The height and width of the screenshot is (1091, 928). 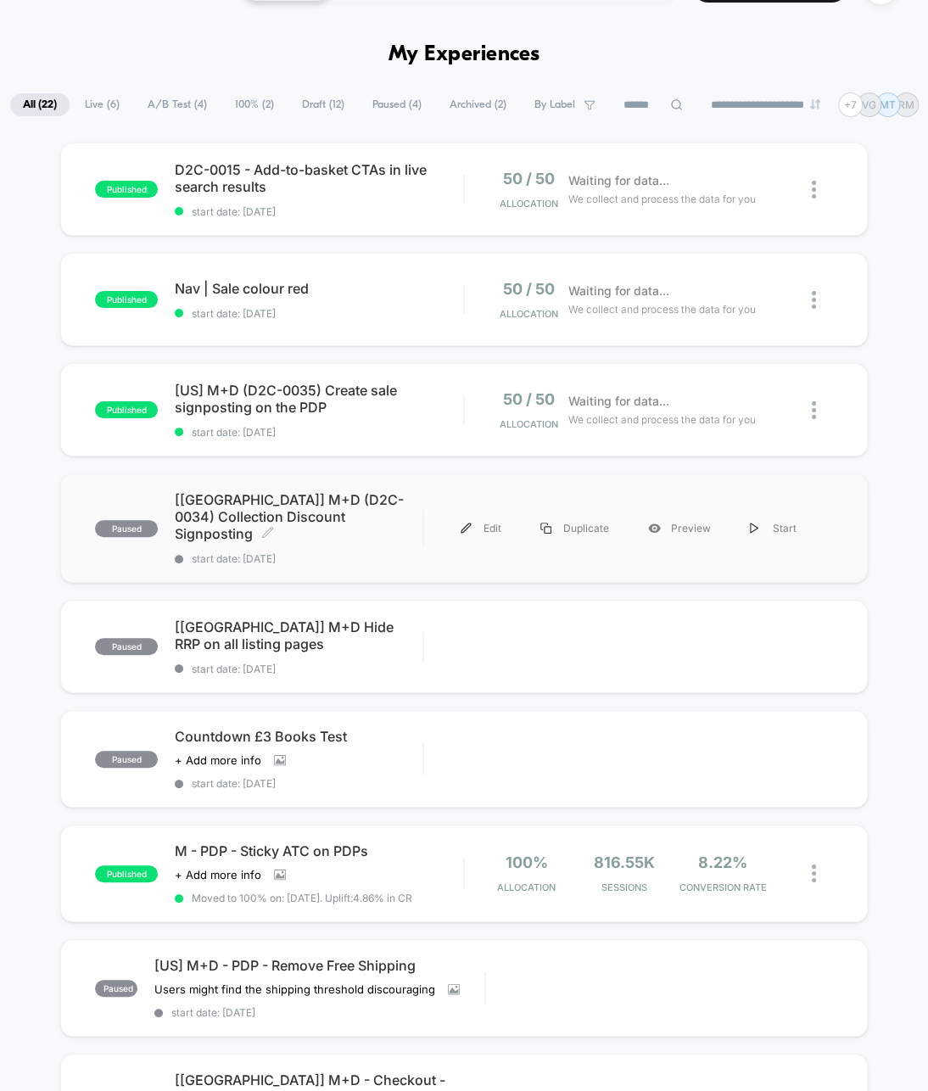 What do you see at coordinates (555, 104) in the screenshot?
I see `span: By Label` at bounding box center [555, 104].